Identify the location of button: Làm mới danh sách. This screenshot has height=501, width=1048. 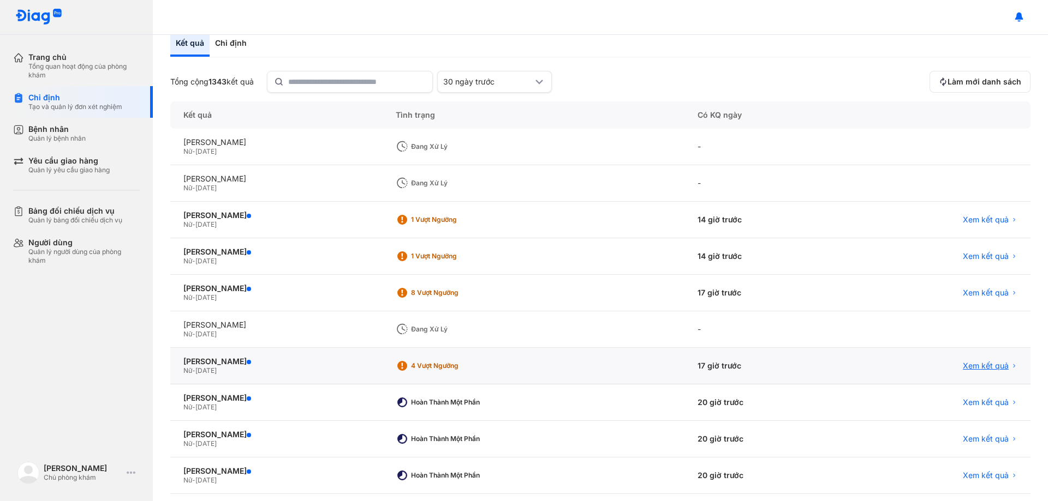
(979, 82).